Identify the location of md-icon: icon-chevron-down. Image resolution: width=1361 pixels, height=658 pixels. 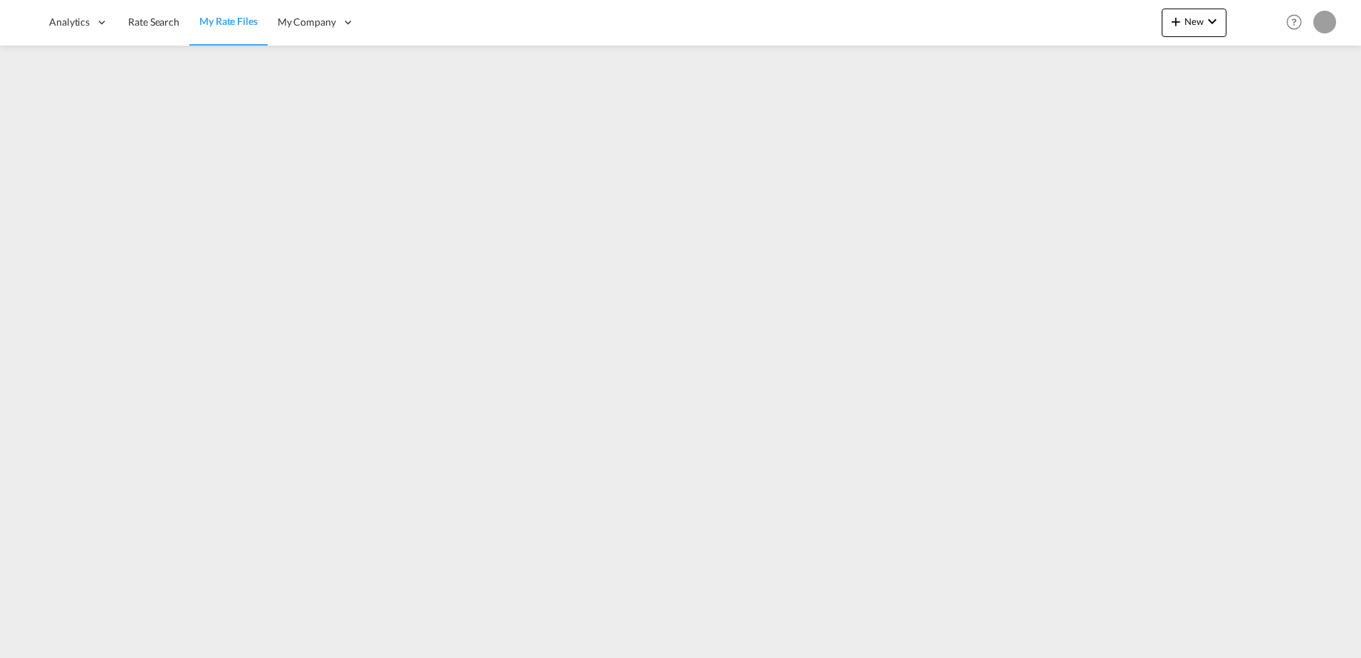
(1213, 21).